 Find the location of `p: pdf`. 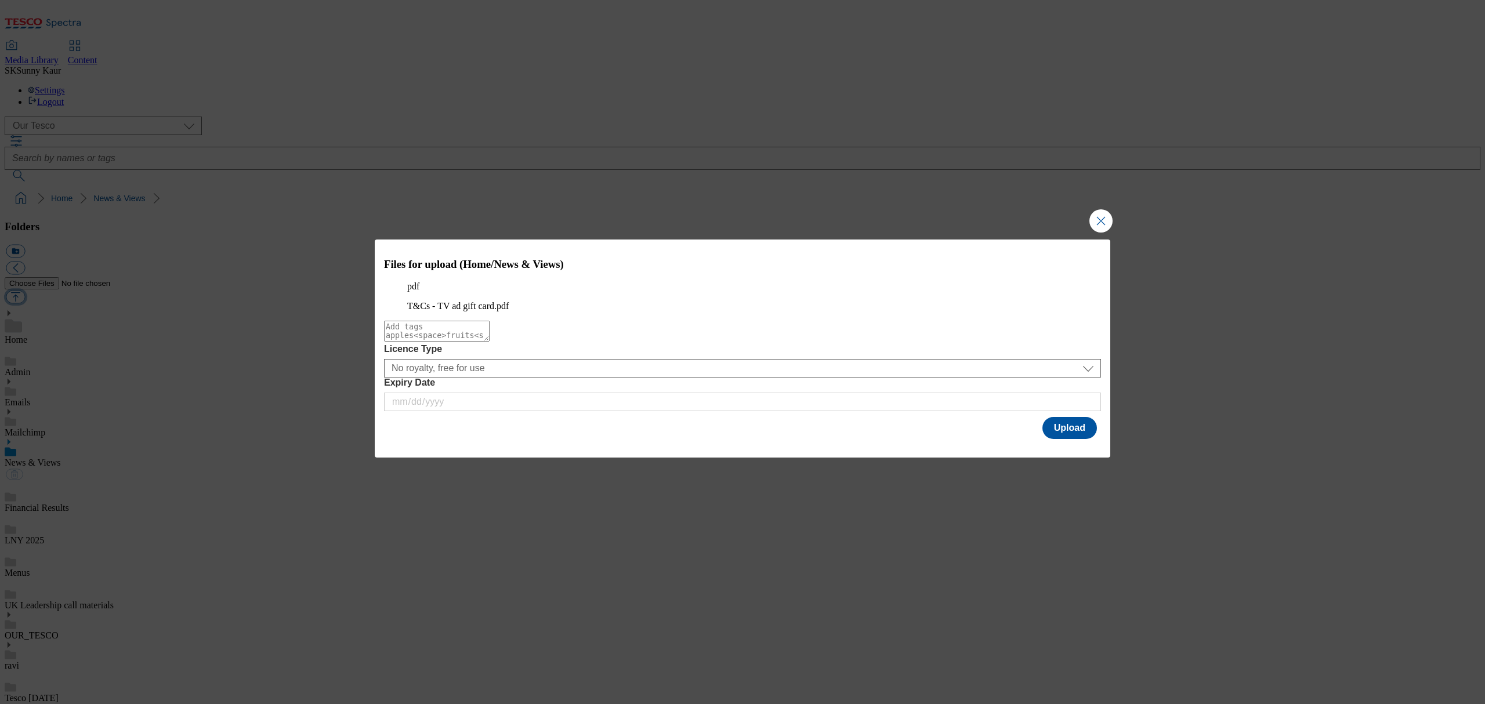

p: pdf is located at coordinates (743, 287).